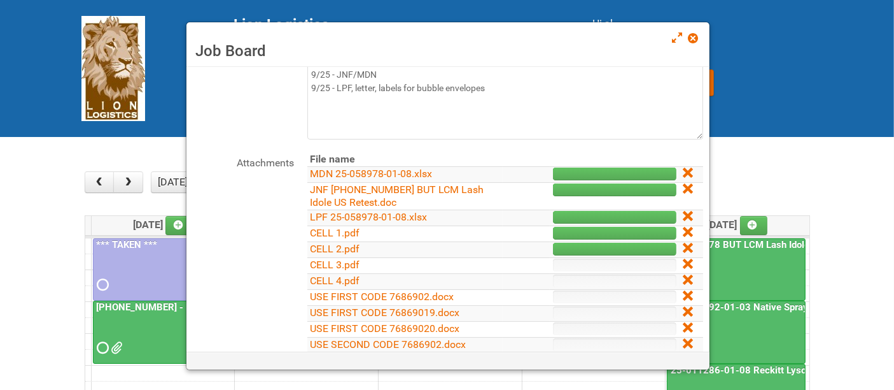 The image size is (894, 390). Describe the element at coordinates (113, 68) in the screenshot. I see `img: Lion Logistics` at that location.